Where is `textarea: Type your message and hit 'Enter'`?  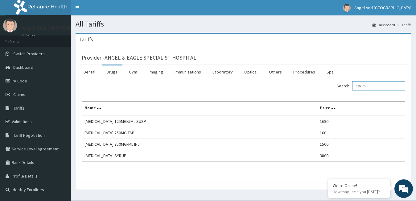
textarea: Type your message and hit 'Enter' is located at coordinates (60, 145).